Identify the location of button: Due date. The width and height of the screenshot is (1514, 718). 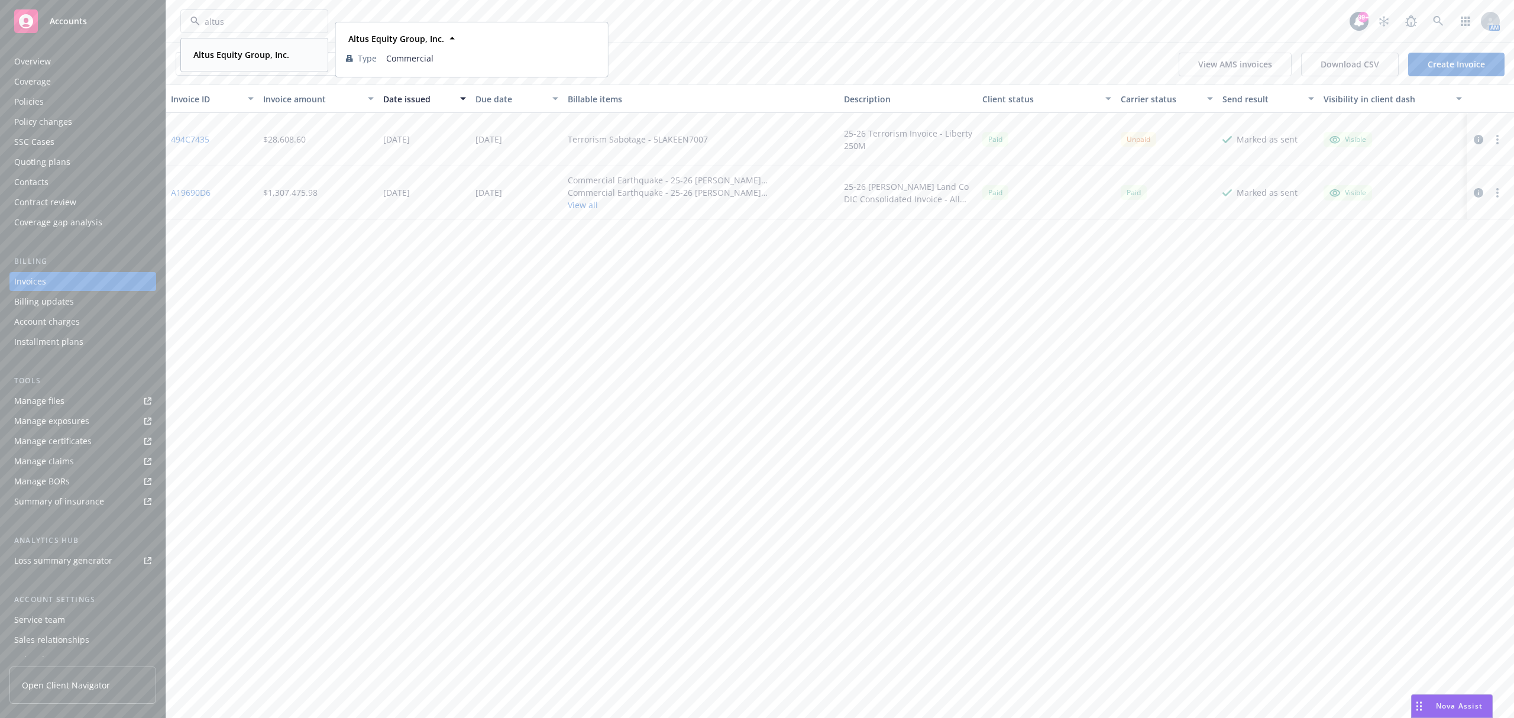
(517, 99).